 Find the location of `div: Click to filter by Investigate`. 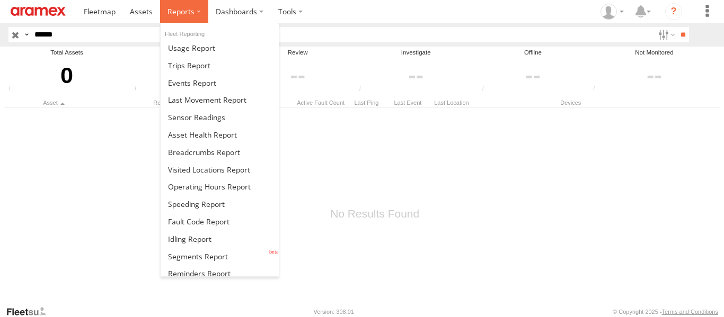

div: Click to filter by Investigate is located at coordinates (416, 75).